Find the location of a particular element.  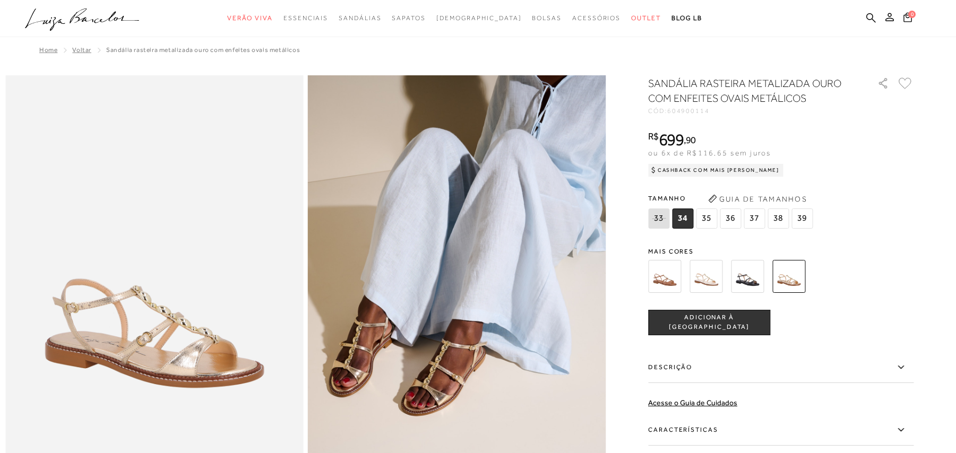

img: SANDÁLIA RASTEIRA METALIZADA OURO COM ENFEITES OVAIS METÁLICOS is located at coordinates (788, 276).